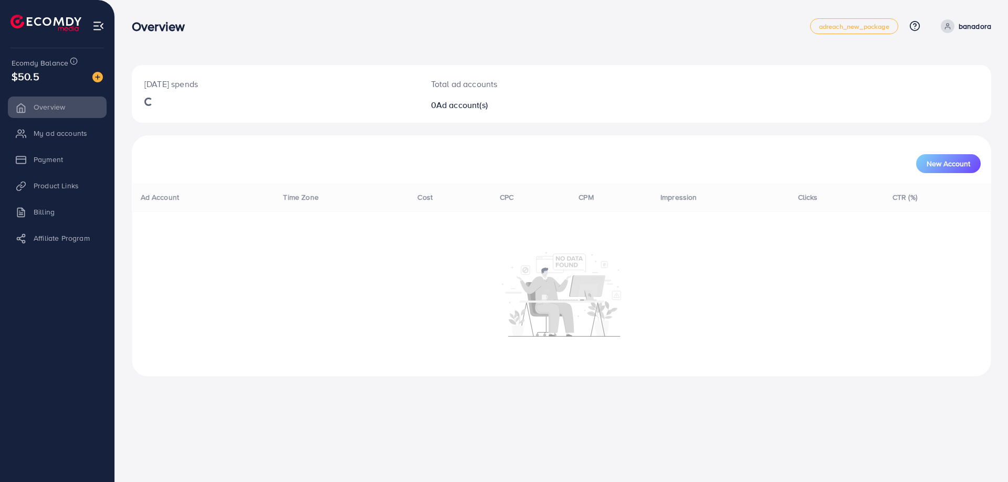 The width and height of the screenshot is (1008, 482). Describe the element at coordinates (98, 26) in the screenshot. I see `img: menu` at that location.